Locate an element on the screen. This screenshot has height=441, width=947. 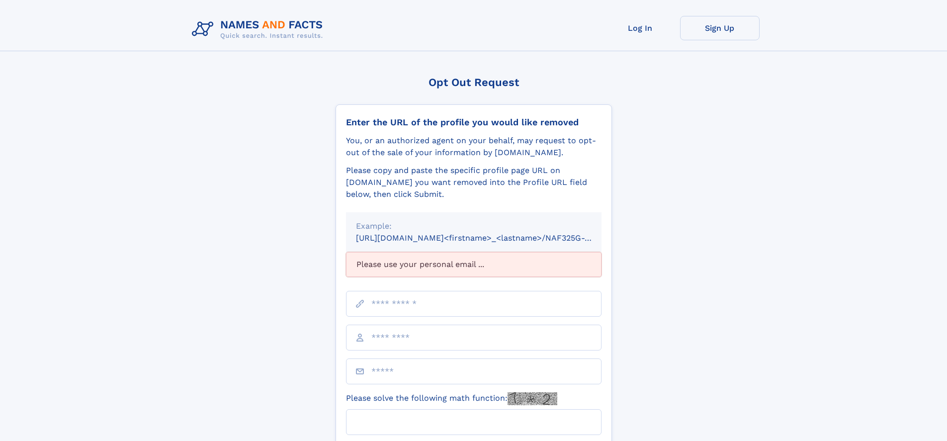
a: Sign Up is located at coordinates (720, 28).